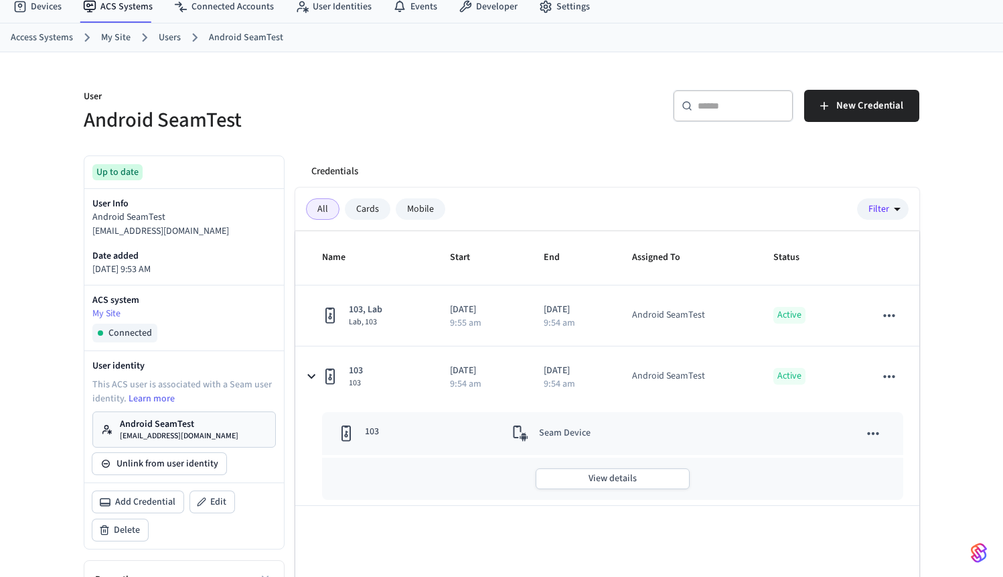  What do you see at coordinates (184, 204) in the screenshot?
I see `p: User Info` at bounding box center [184, 204].